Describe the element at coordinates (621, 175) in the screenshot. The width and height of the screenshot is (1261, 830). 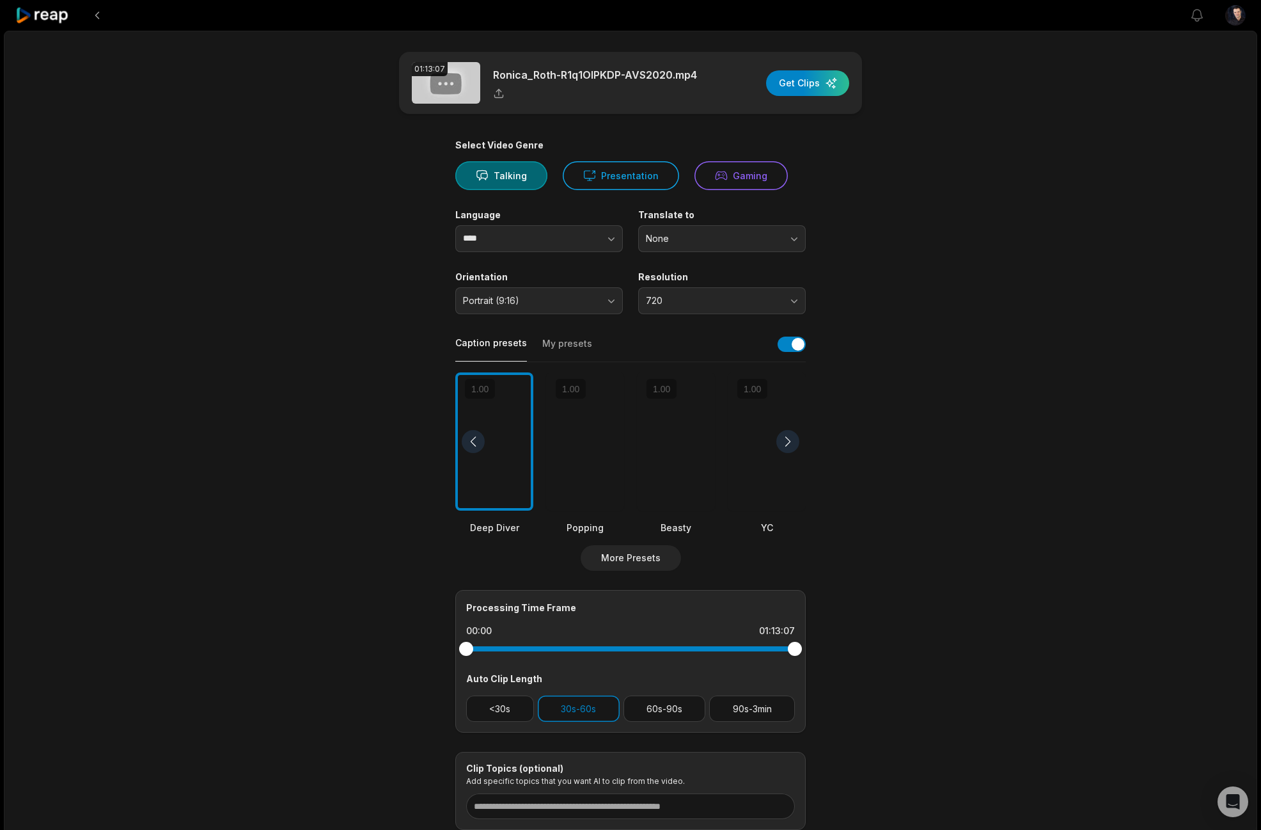
I see `button: Presentation` at that location.